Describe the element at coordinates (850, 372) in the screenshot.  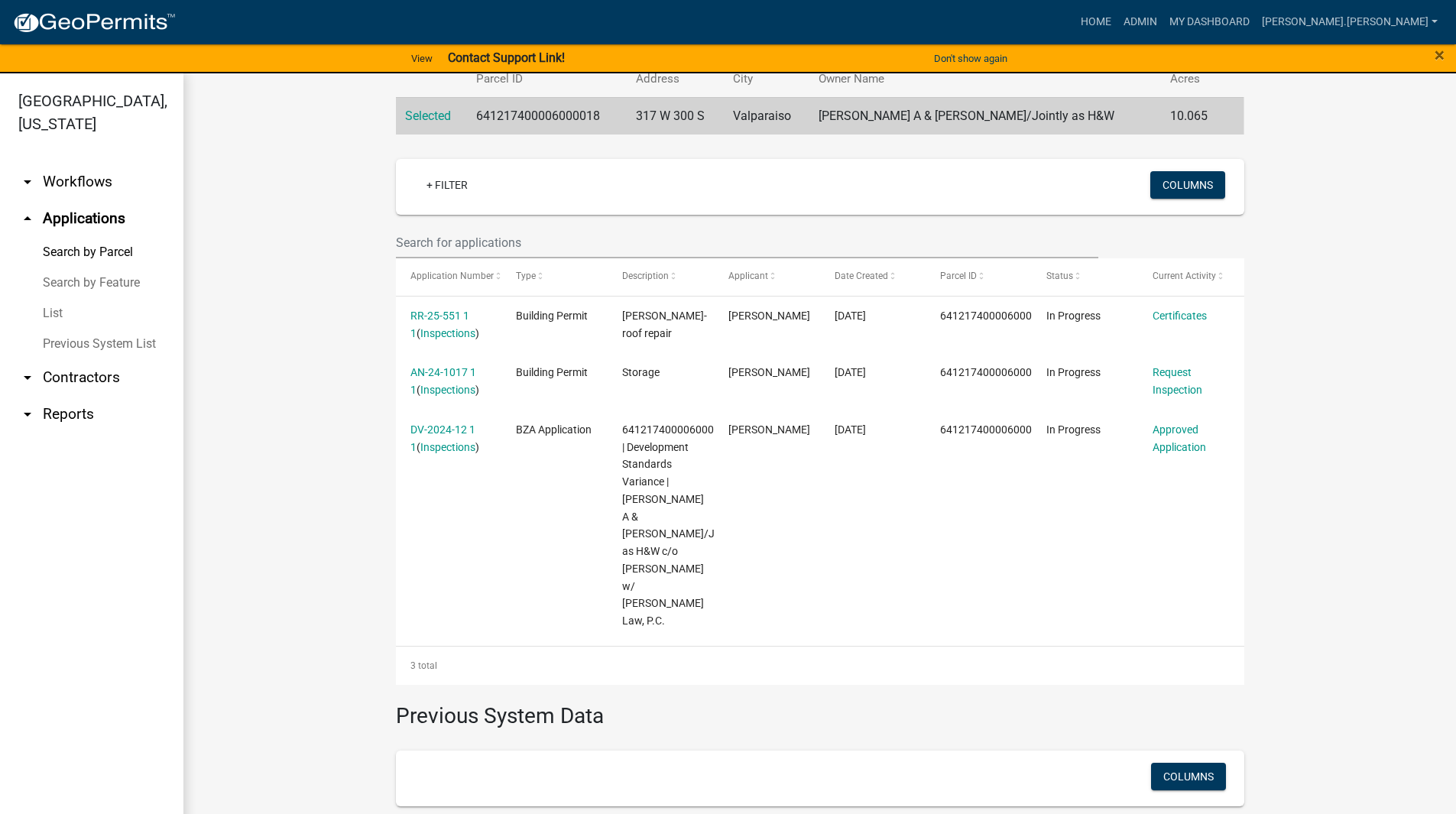
I see `span: 06/04/2024` at that location.